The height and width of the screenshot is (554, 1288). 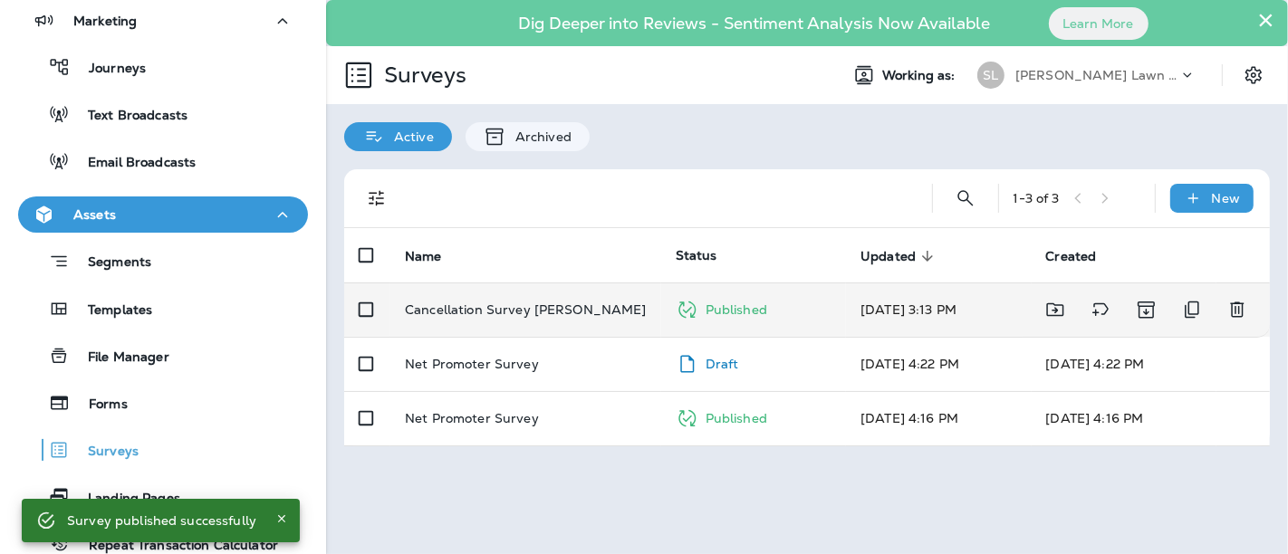 What do you see at coordinates (409, 137) in the screenshot?
I see `p: Active` at bounding box center [409, 137].